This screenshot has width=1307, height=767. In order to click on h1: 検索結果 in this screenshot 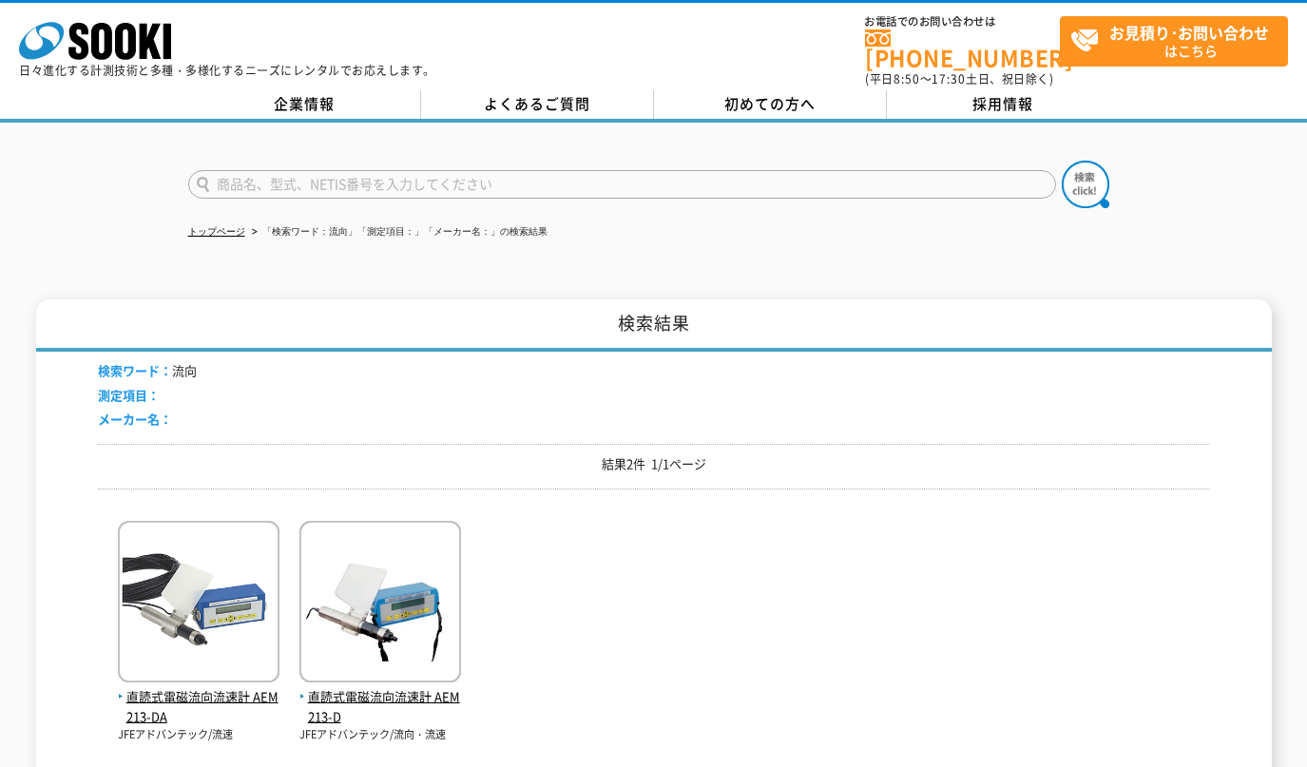, I will do `click(654, 325)`.